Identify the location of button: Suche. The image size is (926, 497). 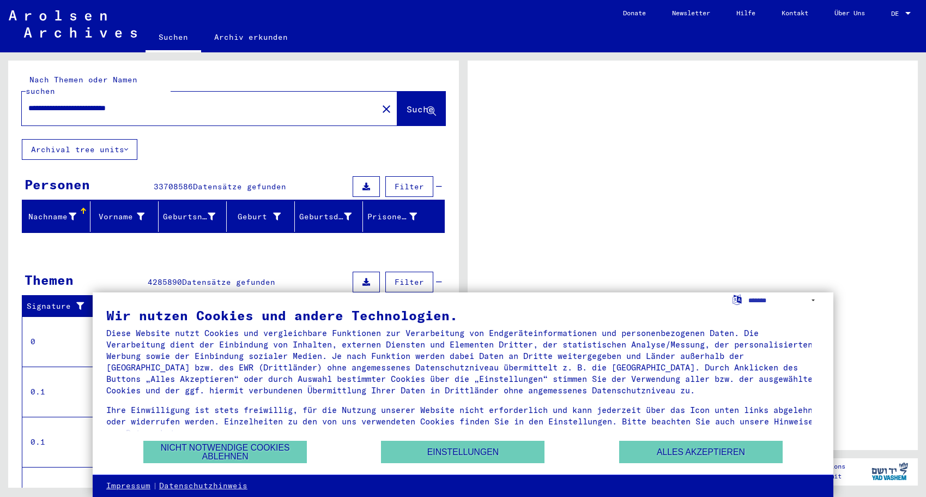
(421, 108).